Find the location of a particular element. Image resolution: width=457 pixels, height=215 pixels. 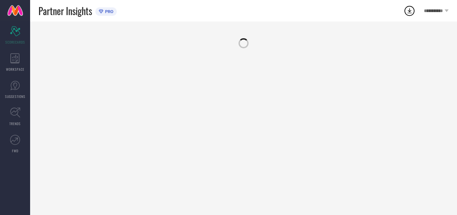

span: PRO is located at coordinates (108, 11).